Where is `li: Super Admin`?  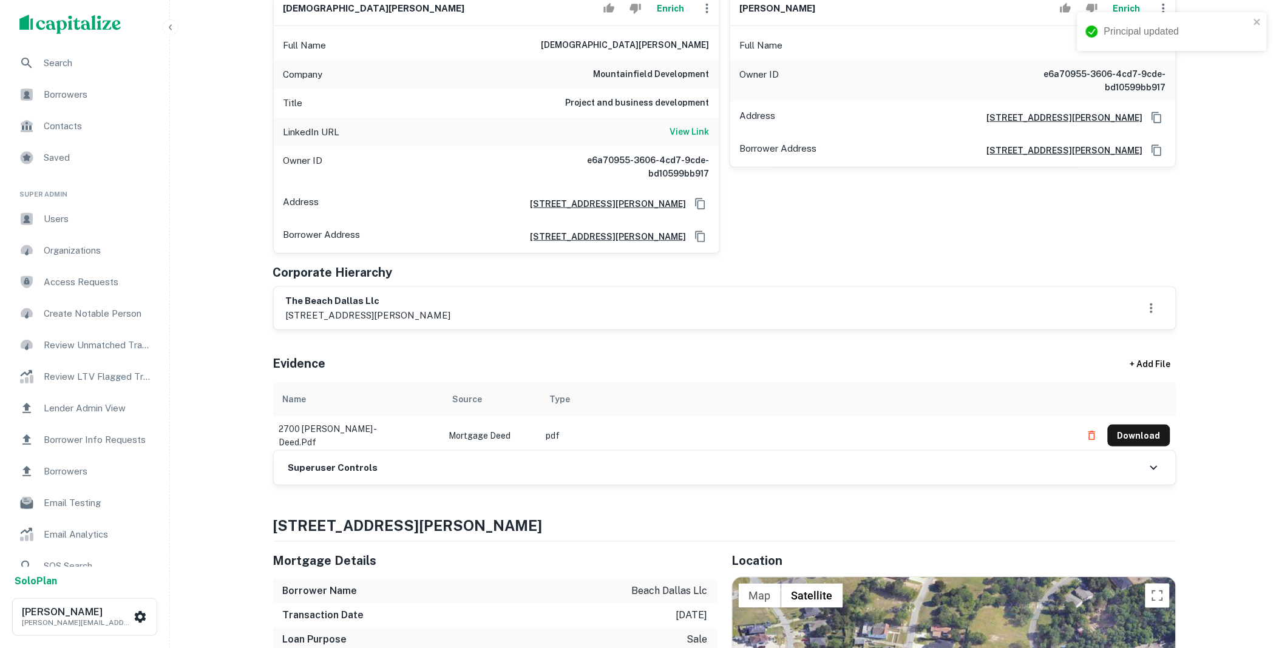 li: Super Admin is located at coordinates (84, 189).